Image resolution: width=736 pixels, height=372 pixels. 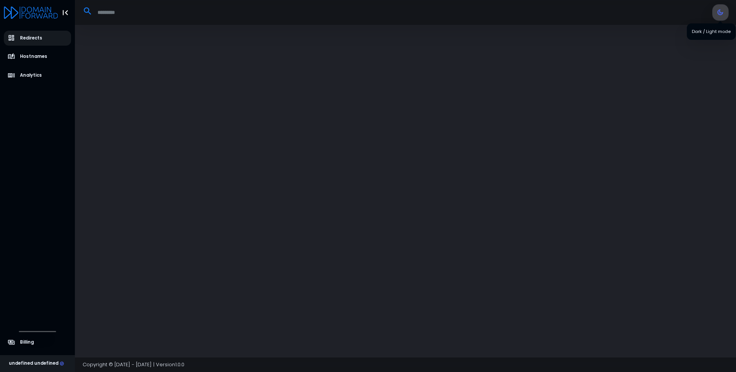 What do you see at coordinates (65, 13) in the screenshot?
I see `button: Toggle Aside` at bounding box center [65, 13].